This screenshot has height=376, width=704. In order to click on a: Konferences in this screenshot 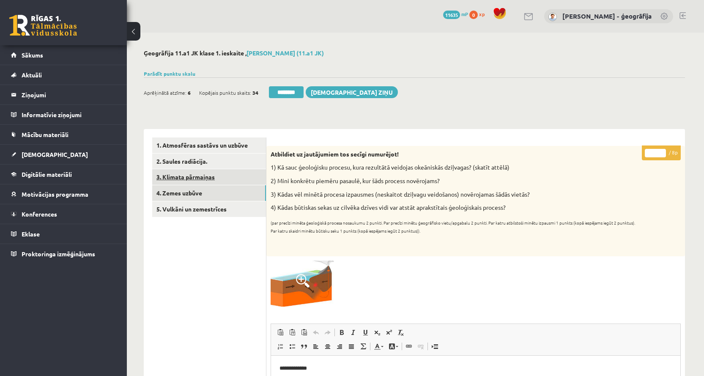, I will do `click(63, 214)`.